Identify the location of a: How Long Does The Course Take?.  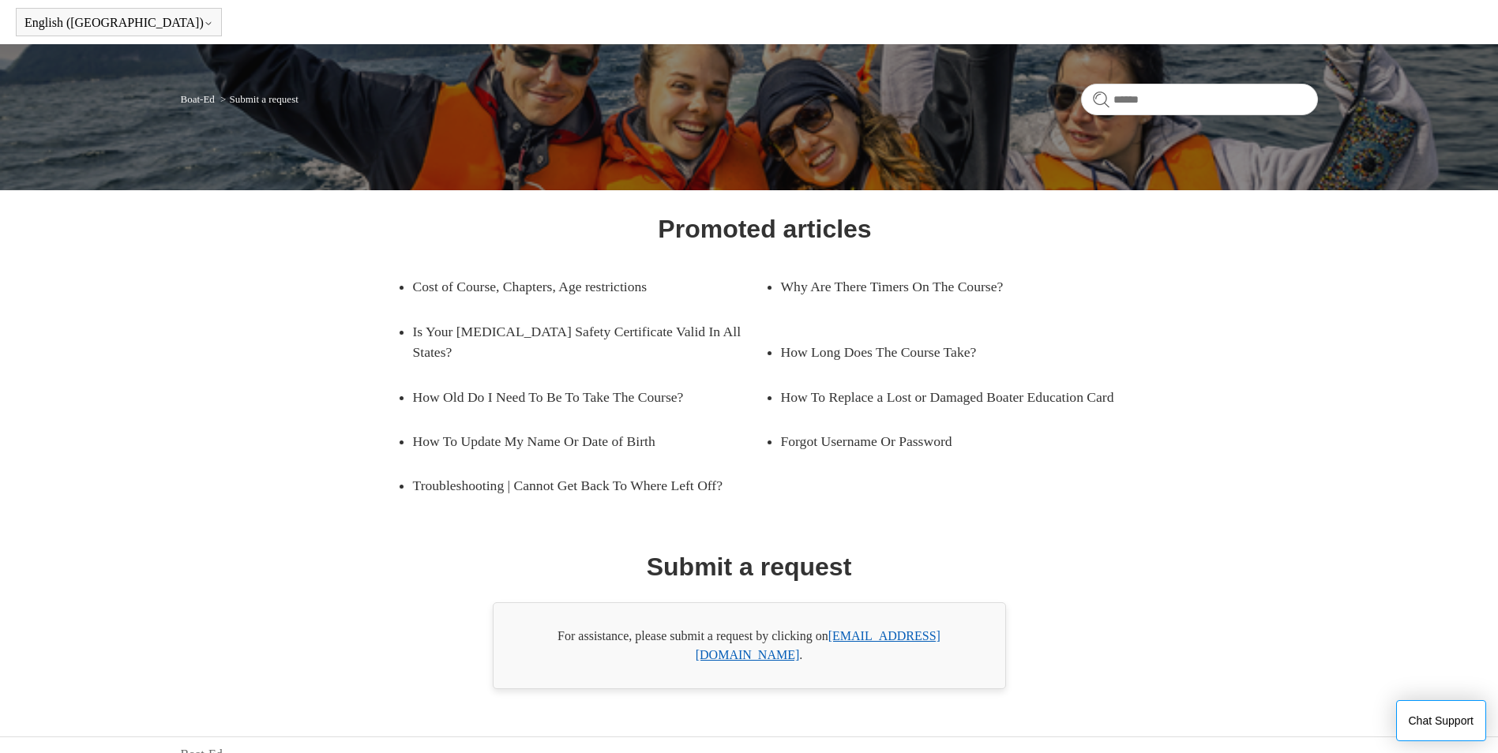
(945, 352).